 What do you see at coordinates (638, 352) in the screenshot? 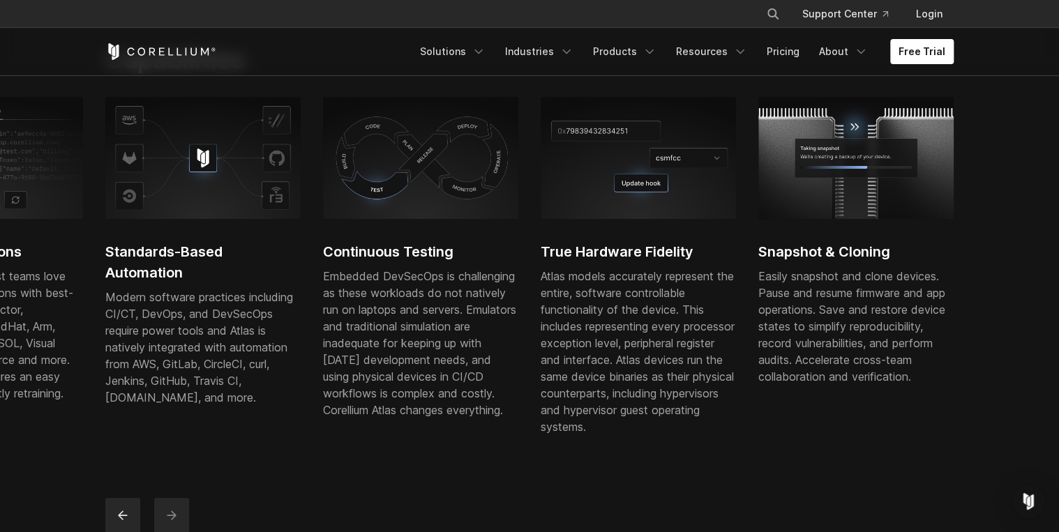
I see `p: Atlas models accurately represent the entire, software controllable functionality of the device. ...` at bounding box center [638, 352].